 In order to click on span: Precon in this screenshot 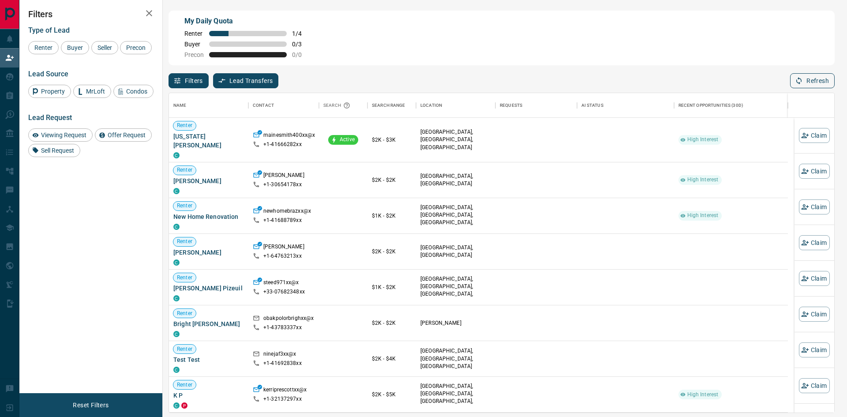, I will do `click(194, 55)`.